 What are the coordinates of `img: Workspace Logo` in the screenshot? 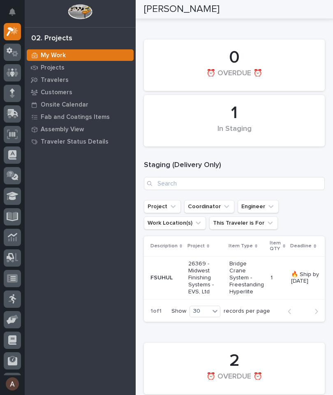 It's located at (80, 12).